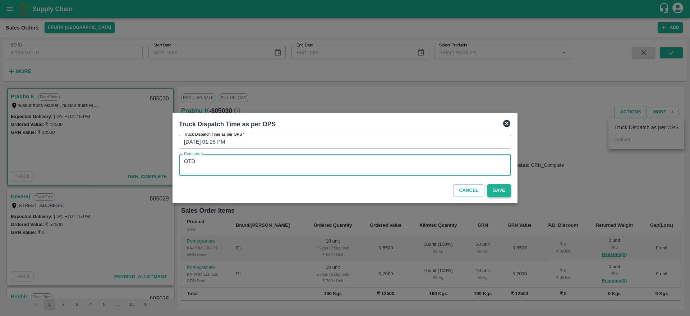  What do you see at coordinates (193, 154) in the screenshot?
I see `label: Remarks` at bounding box center [193, 154].